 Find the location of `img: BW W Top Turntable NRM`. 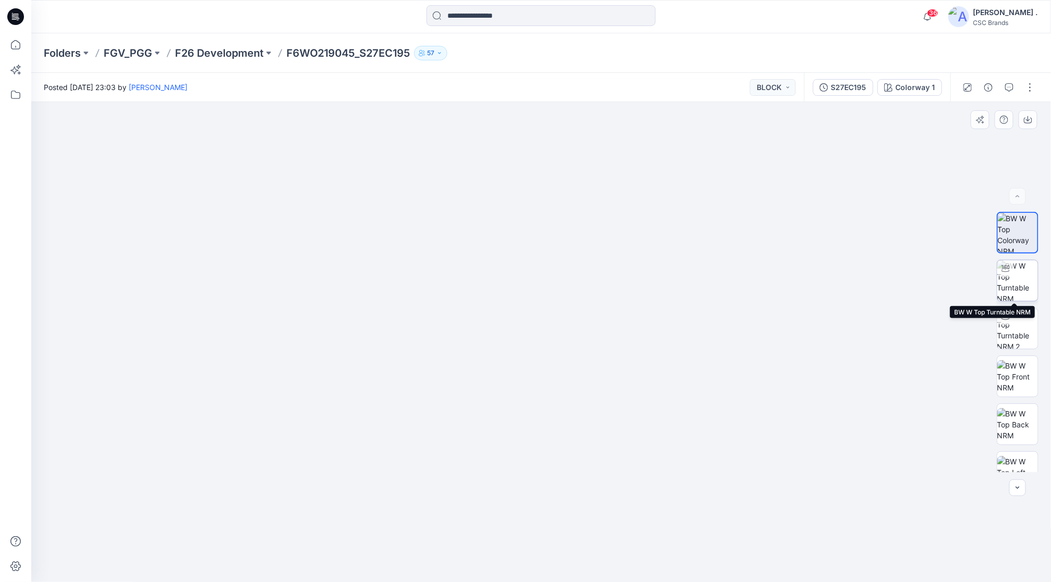

img: BW W Top Turntable NRM is located at coordinates (1017, 281).